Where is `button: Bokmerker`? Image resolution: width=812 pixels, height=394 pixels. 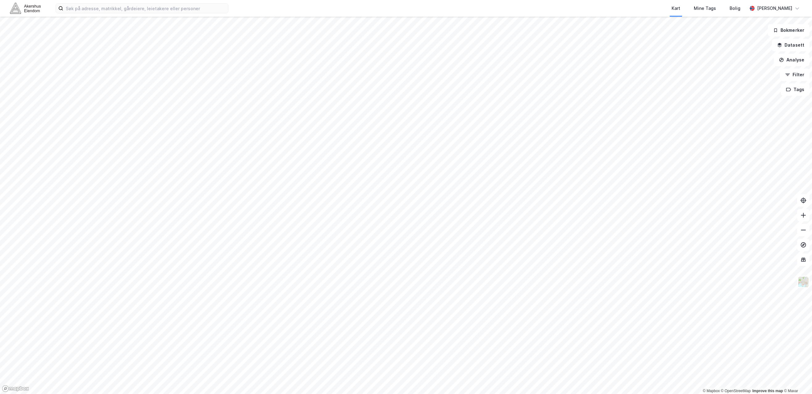
button: Bokmerker is located at coordinates (788, 30).